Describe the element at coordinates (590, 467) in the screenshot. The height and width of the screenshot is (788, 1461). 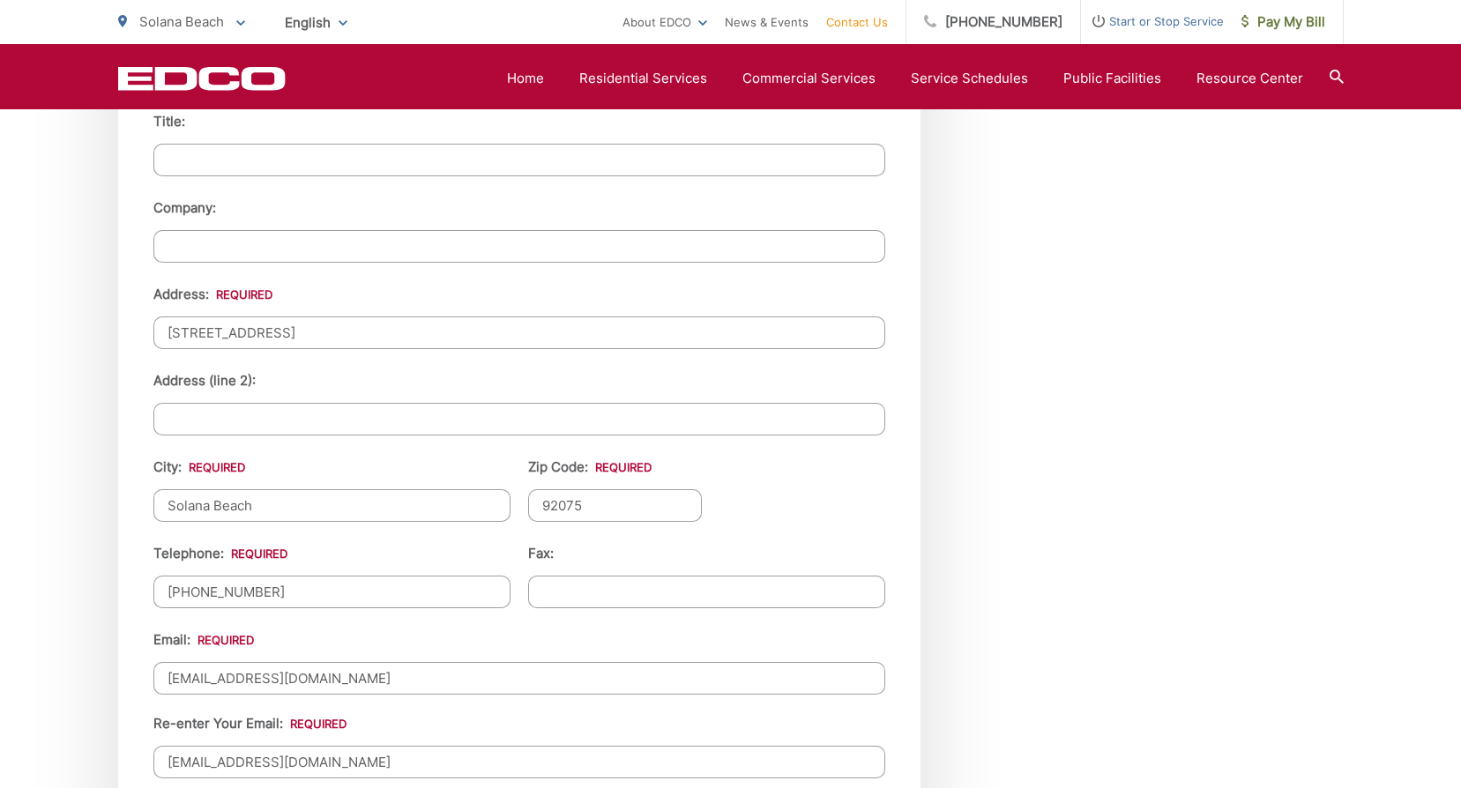
I see `label: Zip Code:` at that location.